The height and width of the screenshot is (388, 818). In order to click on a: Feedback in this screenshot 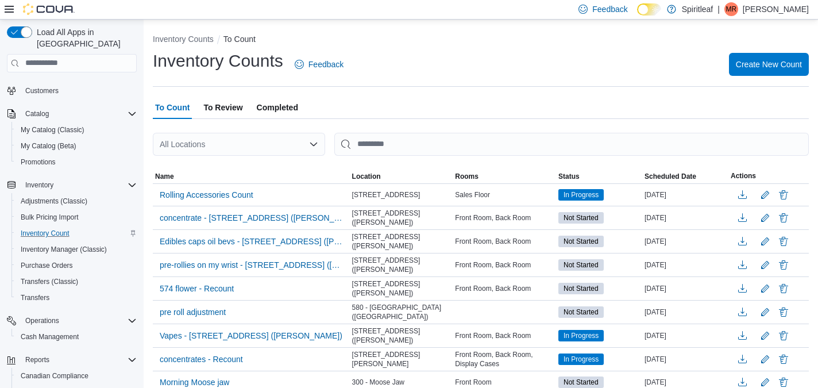, I will do `click(319, 64)`.